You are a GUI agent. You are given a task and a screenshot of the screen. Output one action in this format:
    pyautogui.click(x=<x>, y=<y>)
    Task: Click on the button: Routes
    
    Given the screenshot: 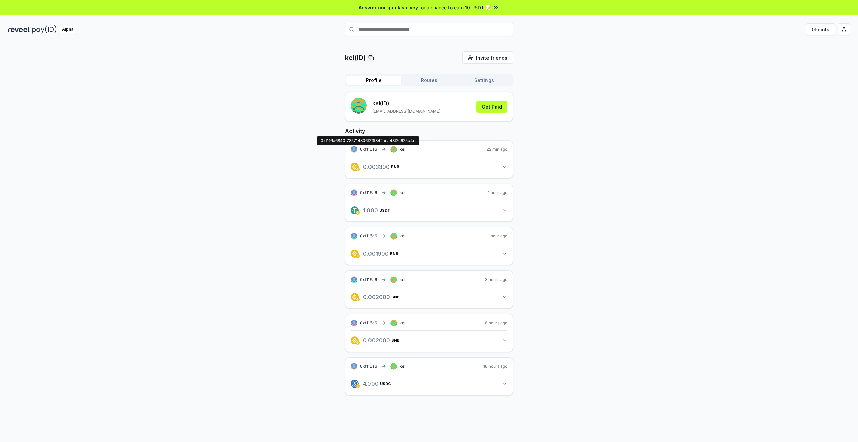 What is the action you would take?
    pyautogui.click(x=429, y=80)
    